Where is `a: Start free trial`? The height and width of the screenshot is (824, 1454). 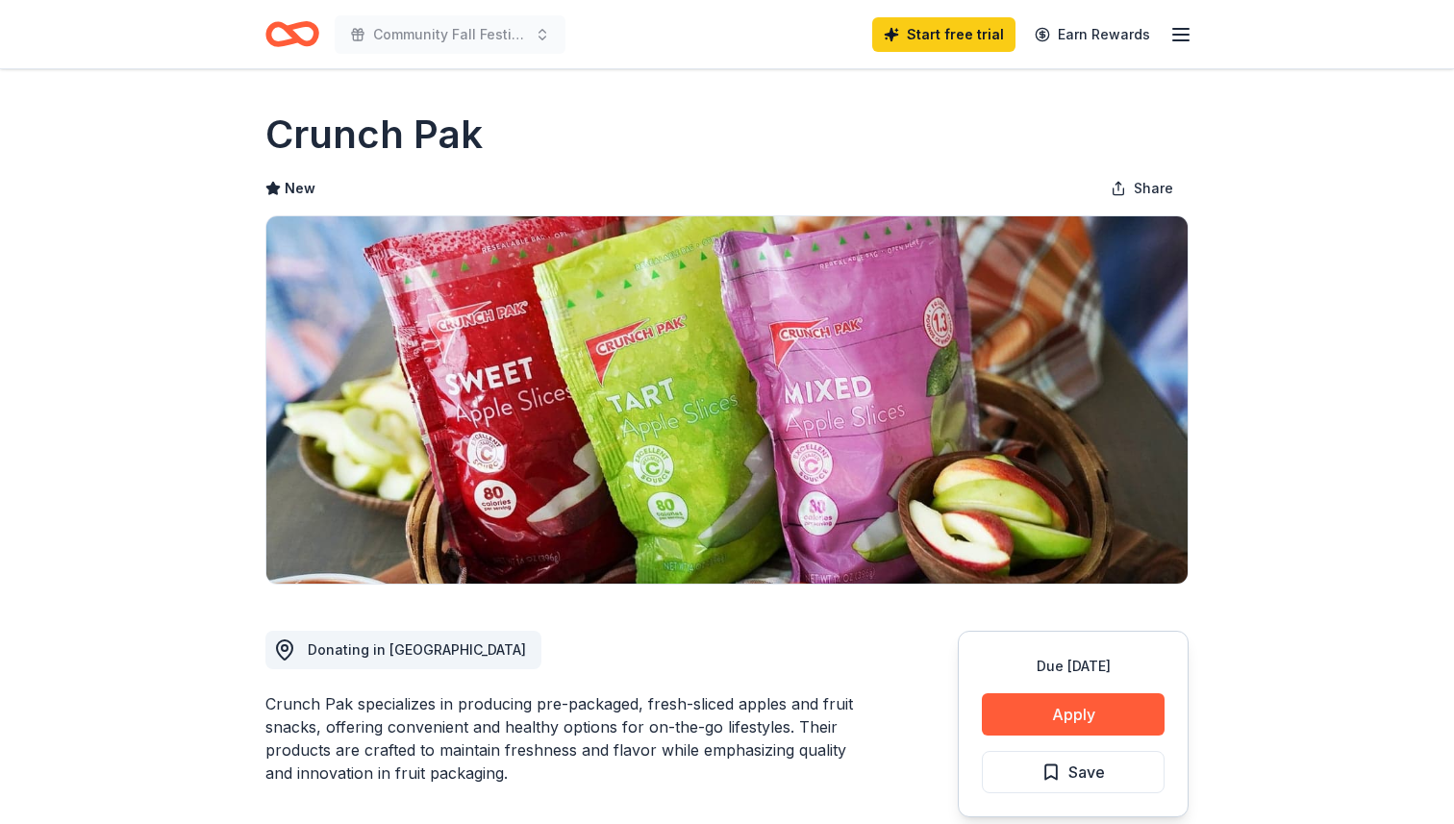
a: Start free trial is located at coordinates (943, 35).